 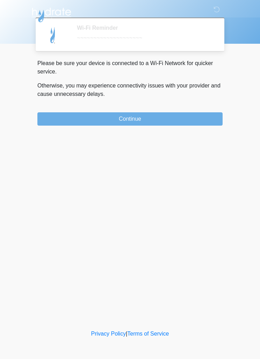 What do you see at coordinates (130, 119) in the screenshot?
I see `button: Continue` at bounding box center [130, 119].